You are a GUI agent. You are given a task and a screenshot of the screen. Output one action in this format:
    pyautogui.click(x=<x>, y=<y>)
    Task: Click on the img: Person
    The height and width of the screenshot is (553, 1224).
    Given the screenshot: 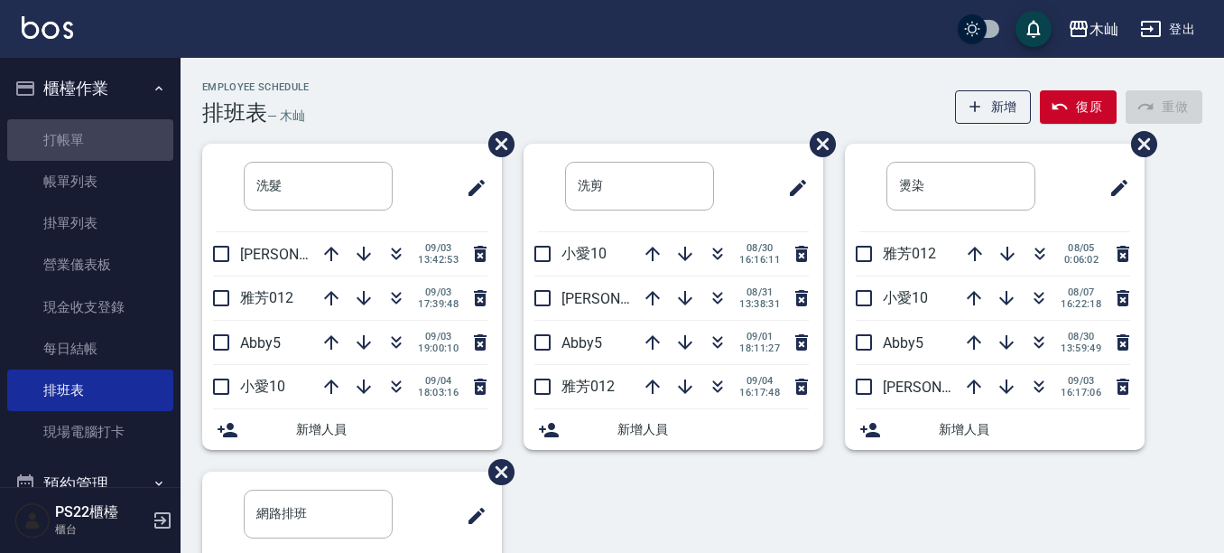 What is the action you would take?
    pyautogui.click(x=33, y=520)
    